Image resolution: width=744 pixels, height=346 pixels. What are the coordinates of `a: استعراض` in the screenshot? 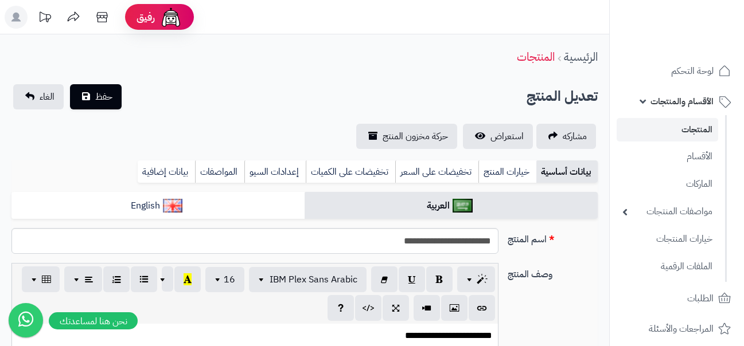 It's located at (498, 136).